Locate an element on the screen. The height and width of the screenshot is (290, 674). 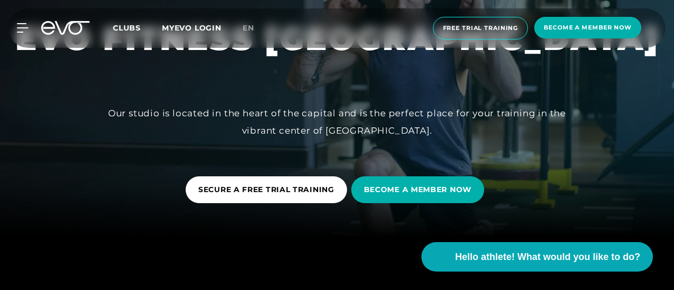
font: MYEVO LOGIN is located at coordinates (191, 28).